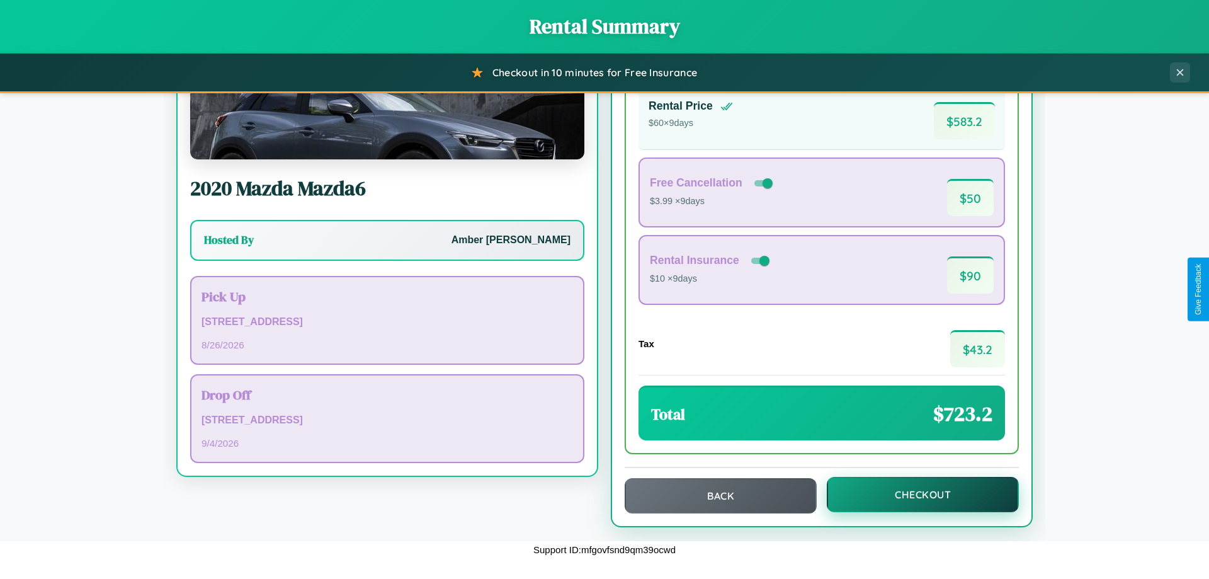 The image size is (1209, 579). I want to click on p: $ 60 × 9 days, so click(691, 123).